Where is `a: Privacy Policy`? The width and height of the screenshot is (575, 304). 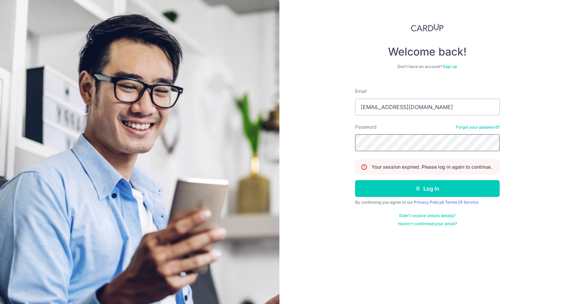
a: Privacy Policy is located at coordinates (428, 202).